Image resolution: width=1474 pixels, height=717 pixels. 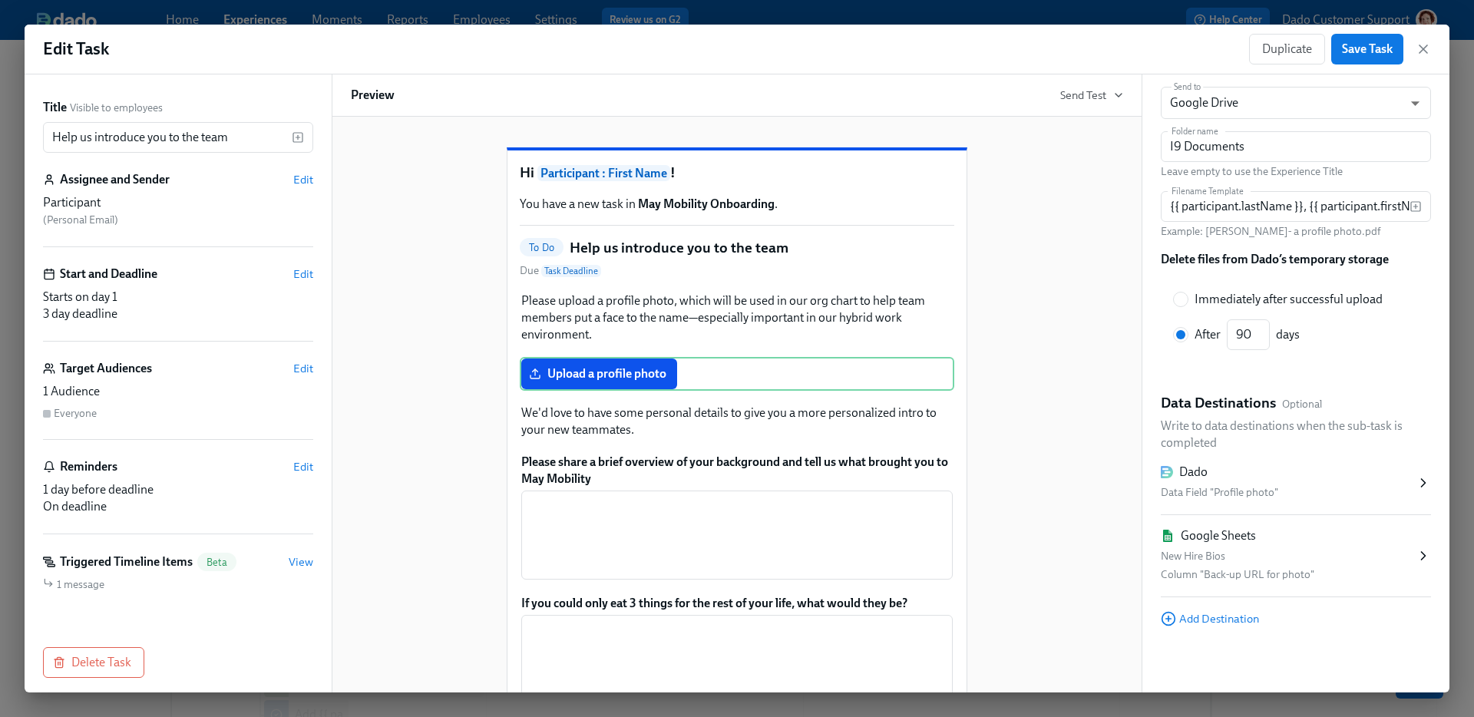 I want to click on span: 3 day deadline, so click(x=80, y=313).